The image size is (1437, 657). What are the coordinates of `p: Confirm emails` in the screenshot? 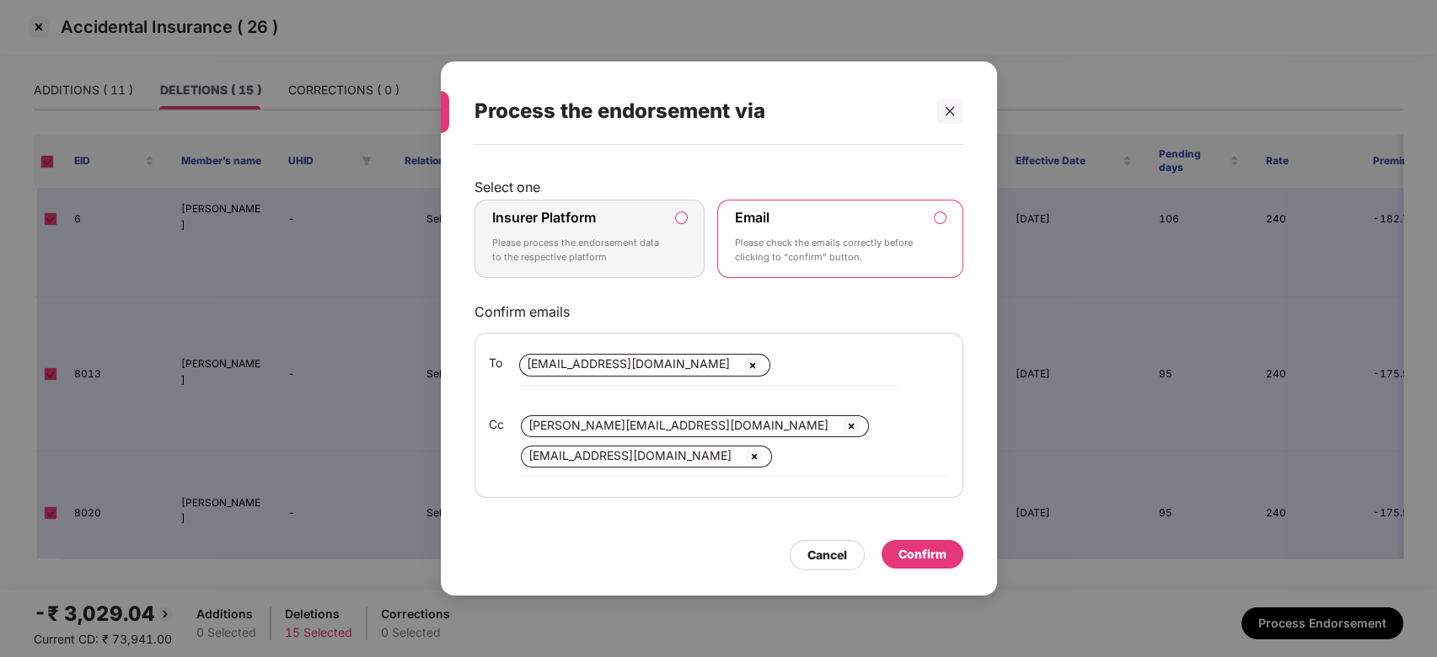 It's located at (719, 312).